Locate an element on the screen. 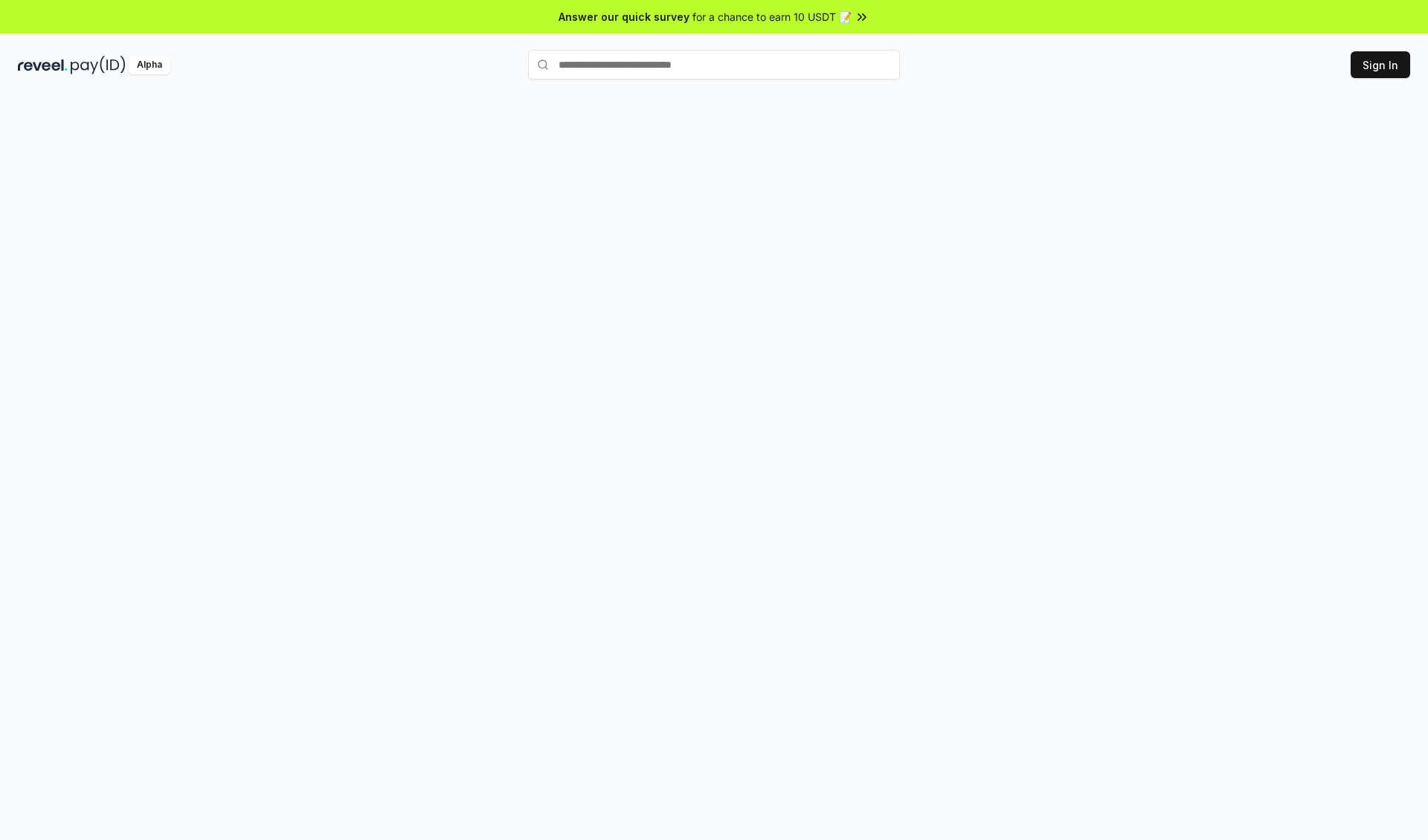 The image size is (1428, 840). img: reveel_dark is located at coordinates (43, 64).